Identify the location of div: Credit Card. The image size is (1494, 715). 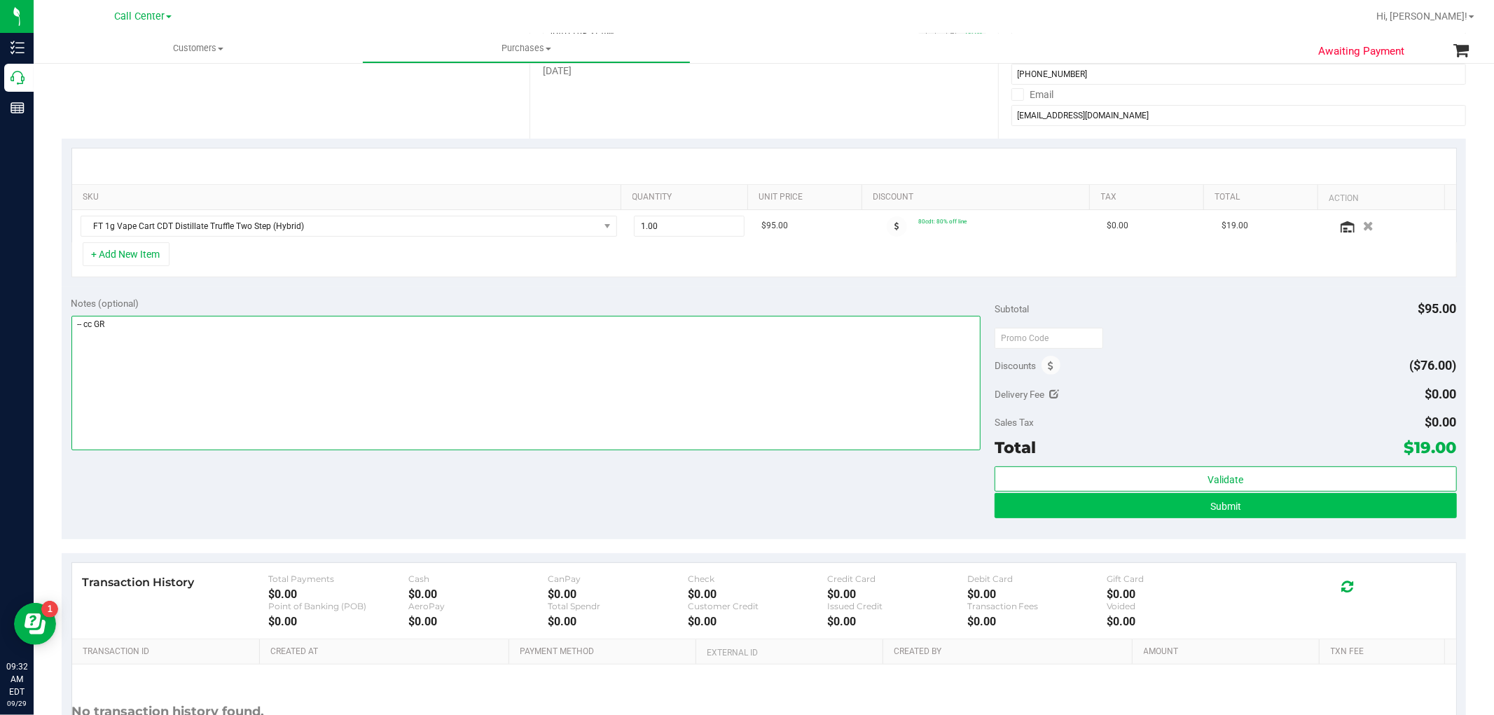
(896, 578).